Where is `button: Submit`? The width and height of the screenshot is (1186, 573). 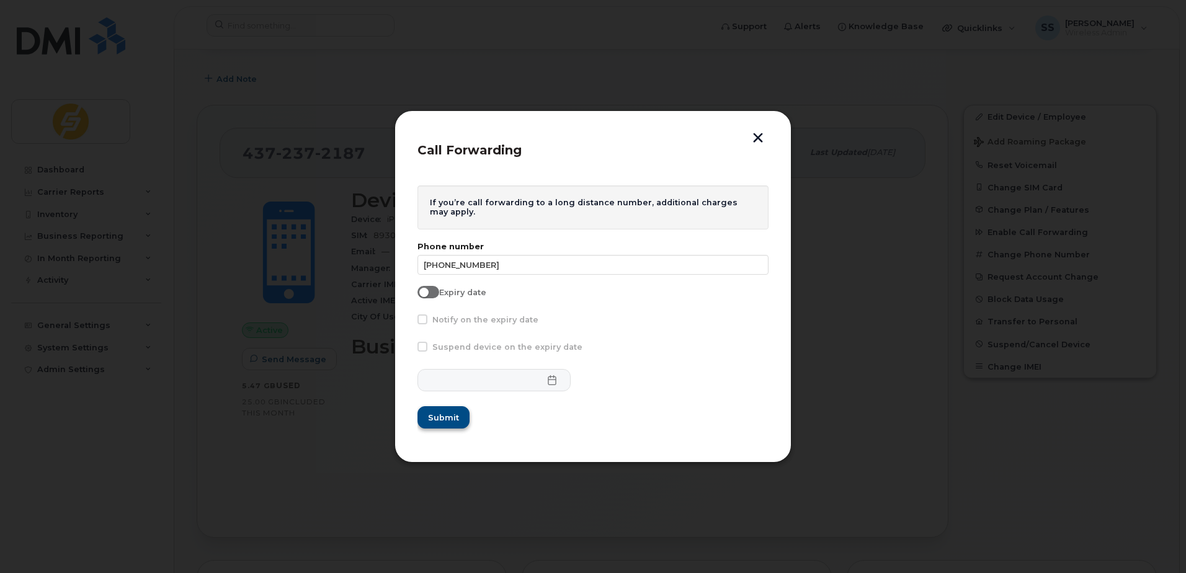 button: Submit is located at coordinates (444, 417).